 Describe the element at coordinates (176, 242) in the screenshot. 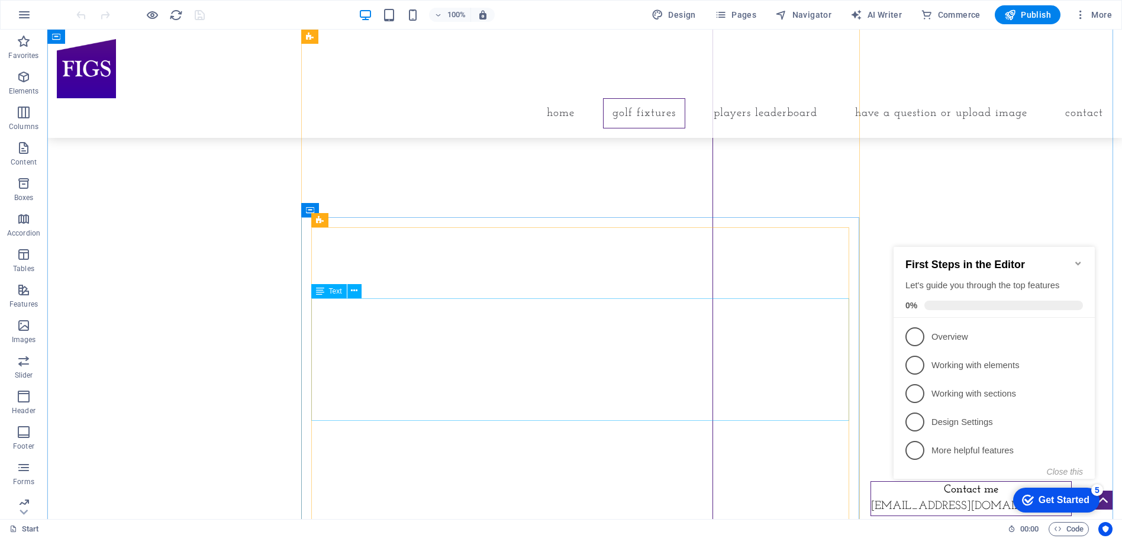

I see `button: Close this` at that location.